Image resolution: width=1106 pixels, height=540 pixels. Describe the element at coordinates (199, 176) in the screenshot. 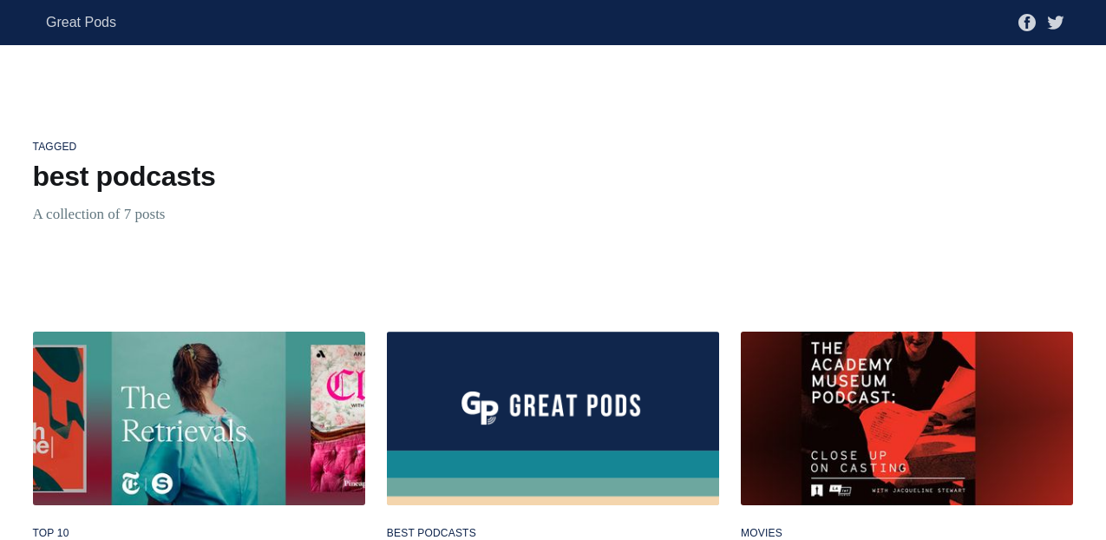

I see `h2: best podcasts` at that location.